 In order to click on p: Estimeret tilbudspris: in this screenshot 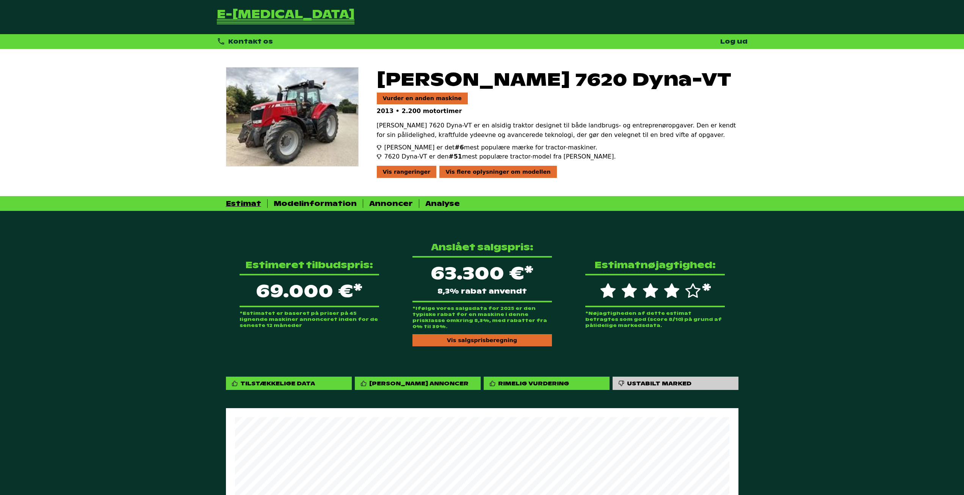, I will do `click(309, 265)`.